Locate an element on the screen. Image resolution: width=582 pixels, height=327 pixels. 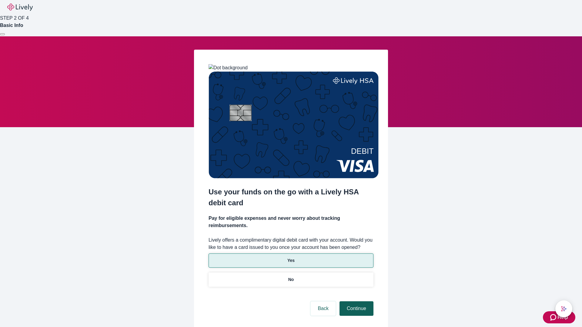
button: No is located at coordinates (291, 280).